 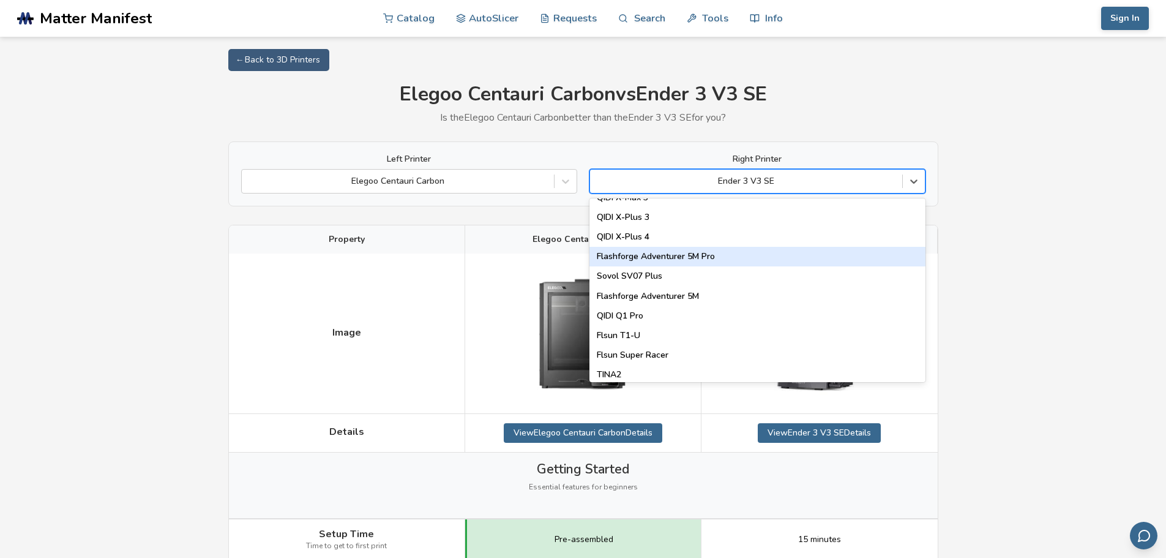 I want to click on button: Send feedback via email, so click(x=1143, y=535).